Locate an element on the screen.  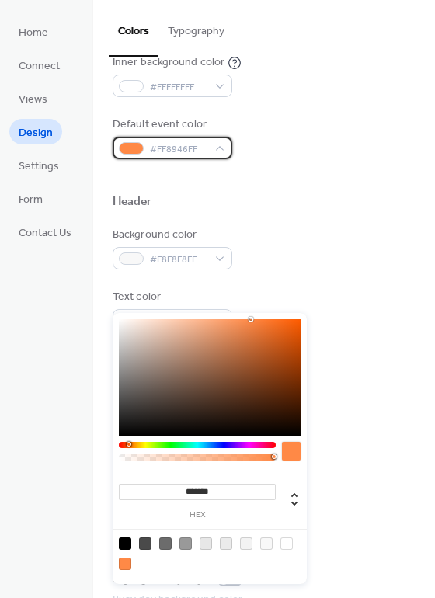
div: Highlight busy days is located at coordinates (160, 580).